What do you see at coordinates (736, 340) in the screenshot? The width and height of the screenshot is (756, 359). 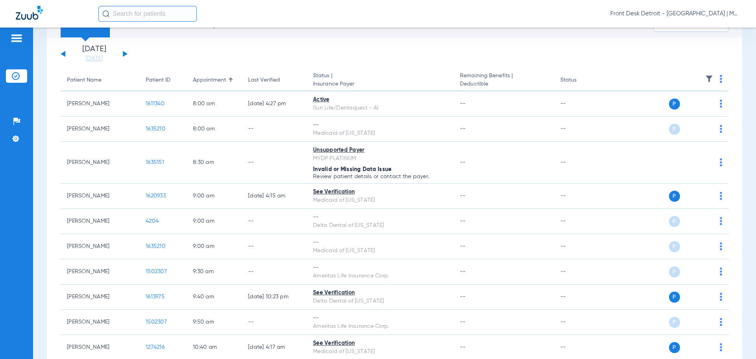 I see `div: Chat Widget` at bounding box center [736, 340].